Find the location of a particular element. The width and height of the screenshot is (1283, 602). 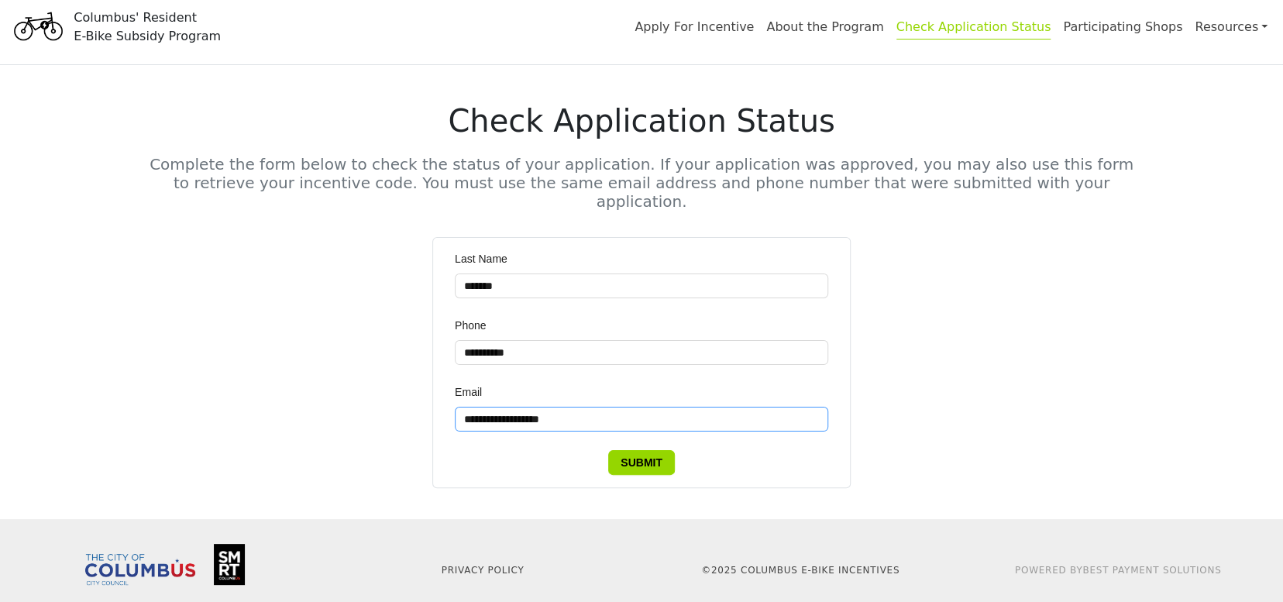

a: Resources is located at coordinates (1231, 27).